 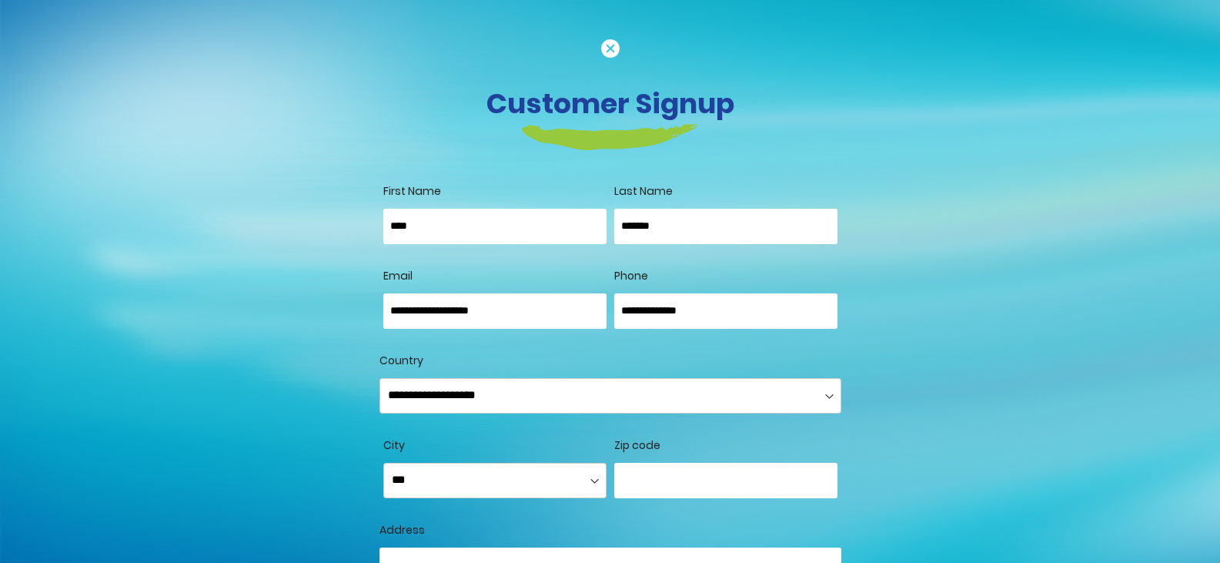 I want to click on h3: Customer Signup, so click(x=610, y=103).